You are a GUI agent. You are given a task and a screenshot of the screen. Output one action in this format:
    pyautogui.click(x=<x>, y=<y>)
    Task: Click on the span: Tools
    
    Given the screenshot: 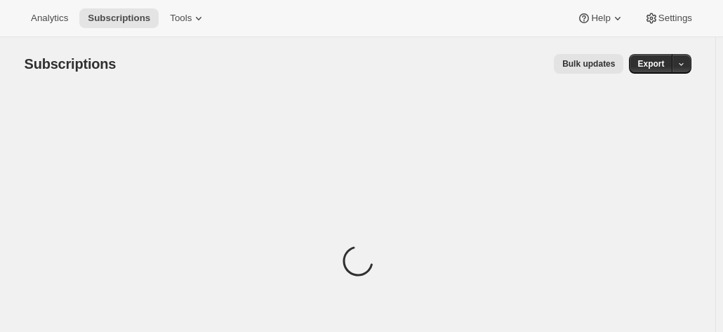 What is the action you would take?
    pyautogui.click(x=180, y=18)
    